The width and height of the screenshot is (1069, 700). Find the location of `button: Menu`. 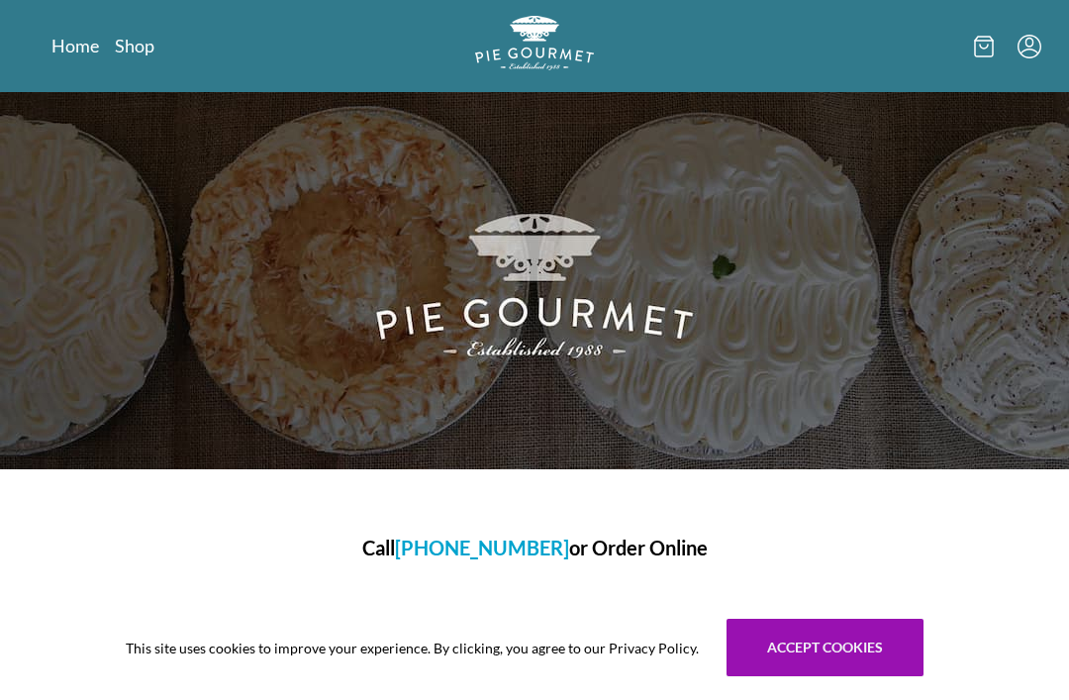

button: Menu is located at coordinates (1029, 47).